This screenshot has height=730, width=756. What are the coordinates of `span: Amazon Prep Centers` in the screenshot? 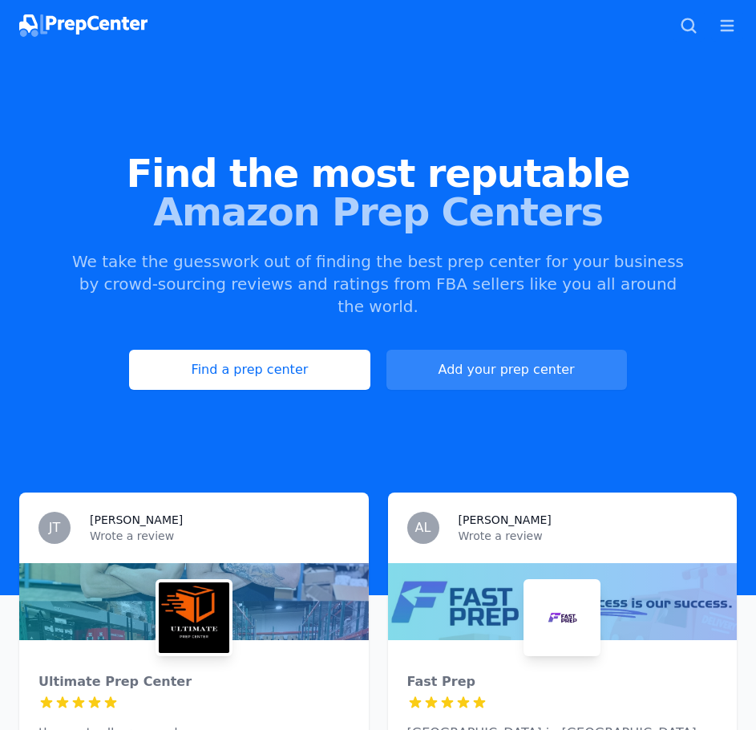 It's located at (378, 212).